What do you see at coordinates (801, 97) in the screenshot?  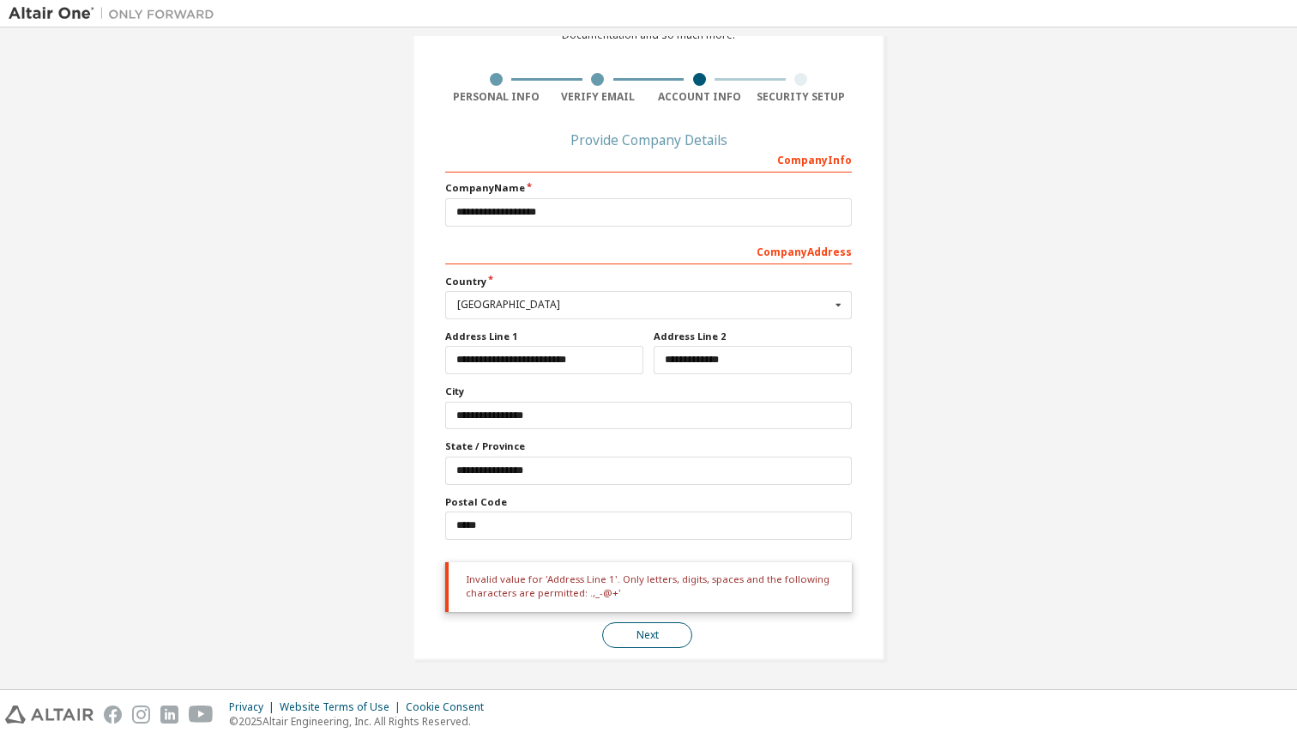 I see `div: Security Setup` at bounding box center [801, 97].